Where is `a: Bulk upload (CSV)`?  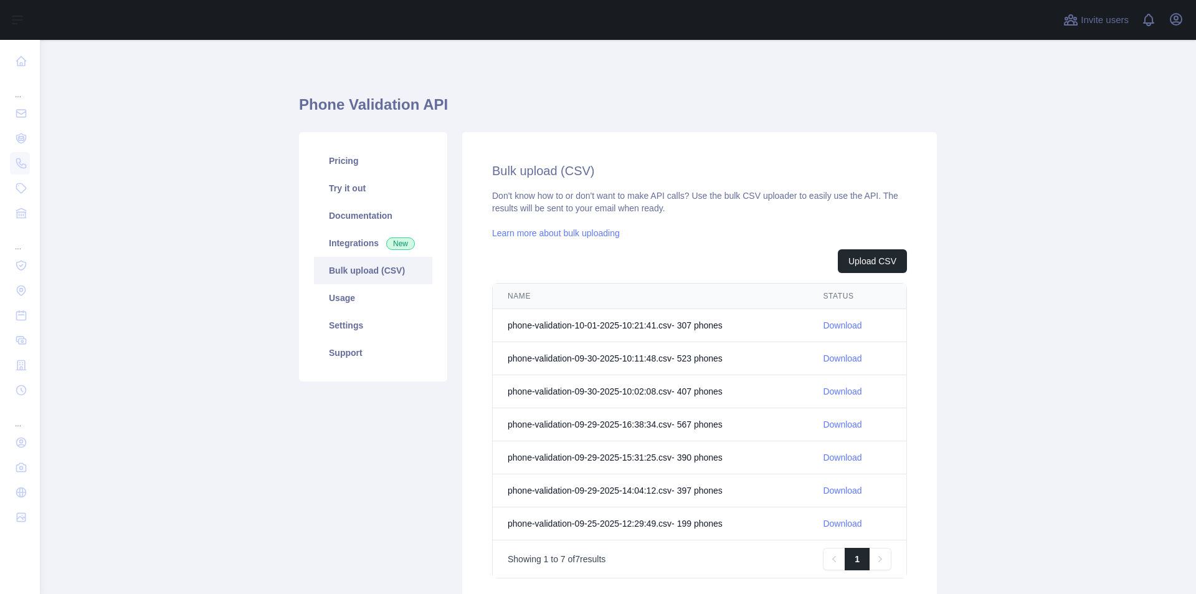
a: Bulk upload (CSV) is located at coordinates (373, 270).